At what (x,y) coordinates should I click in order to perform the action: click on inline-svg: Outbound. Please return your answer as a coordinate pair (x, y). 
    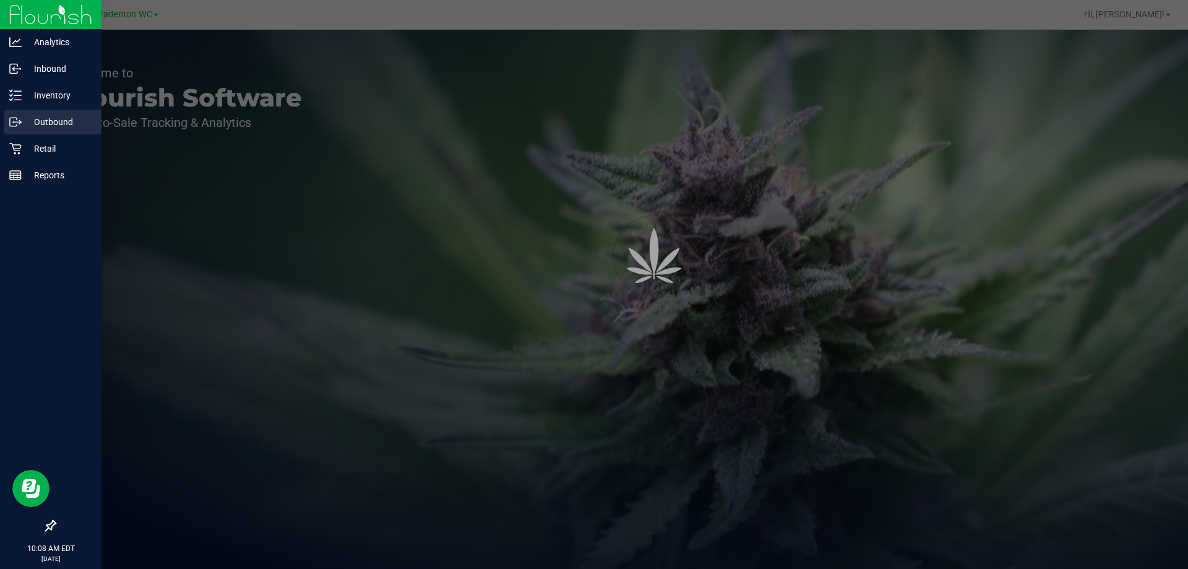
    Looking at the image, I should click on (15, 122).